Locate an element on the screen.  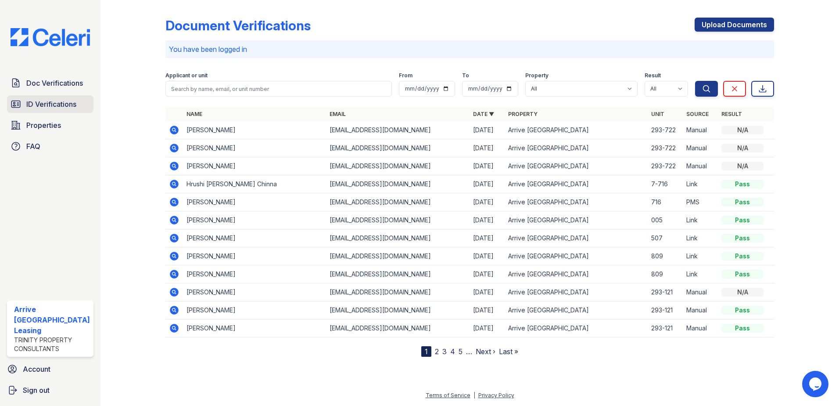
label: To is located at coordinates (466, 75).